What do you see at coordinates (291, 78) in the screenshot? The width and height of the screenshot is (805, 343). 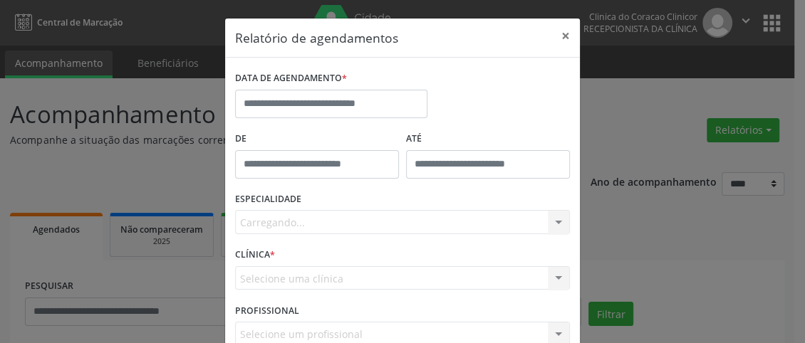 I see `label: DATA DE AGENDAMENTO` at bounding box center [291, 78].